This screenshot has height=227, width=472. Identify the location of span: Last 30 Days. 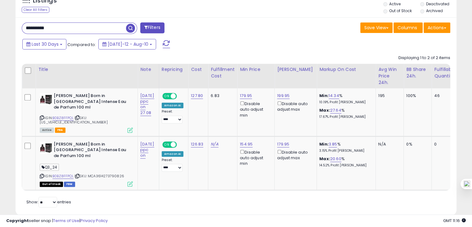
(45, 44).